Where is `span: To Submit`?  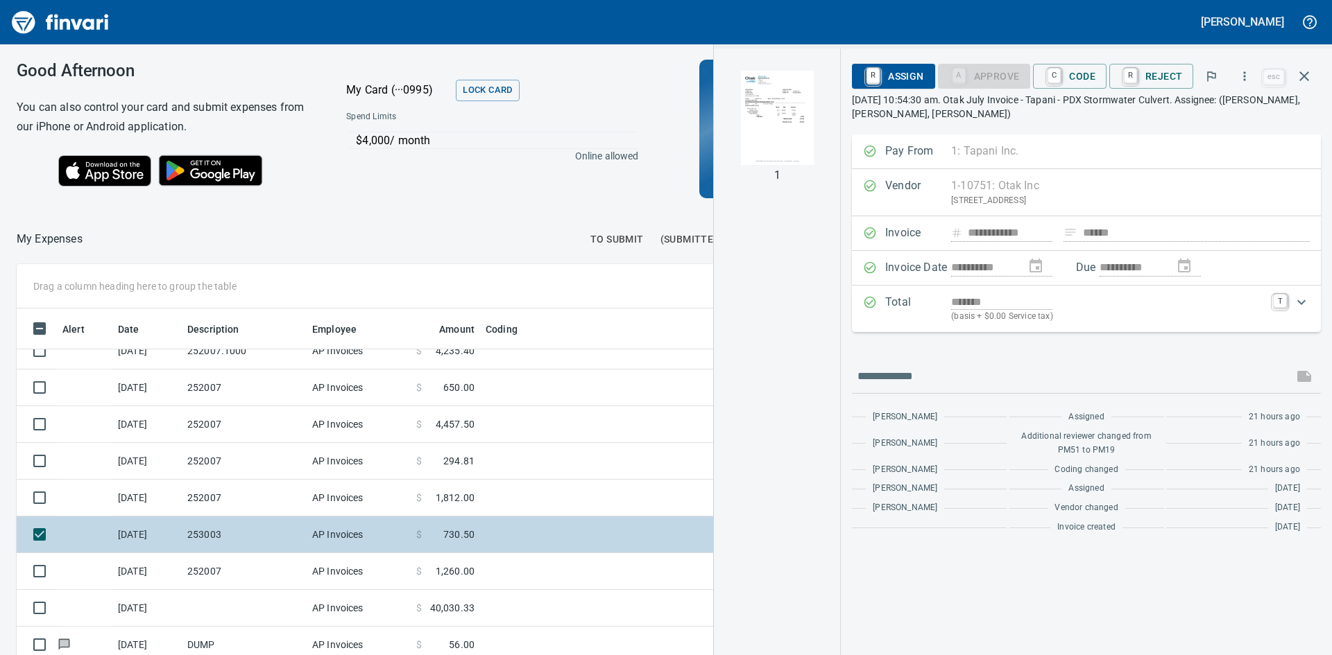 span: To Submit is located at coordinates (617, 239).